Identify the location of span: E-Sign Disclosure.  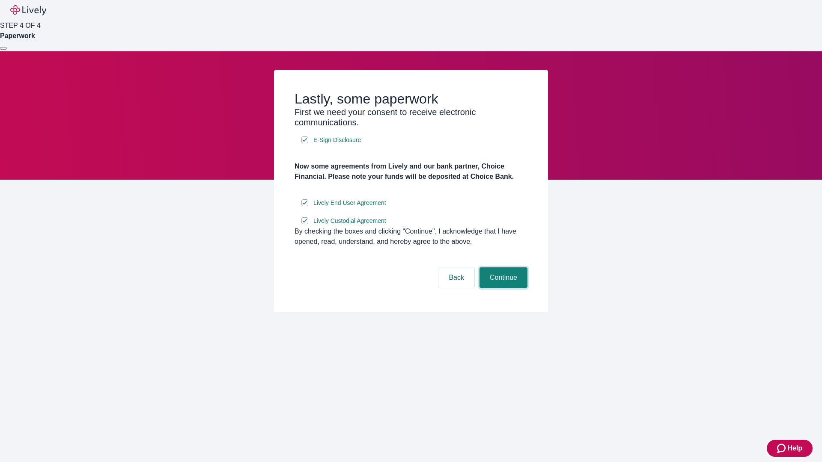
(337, 140).